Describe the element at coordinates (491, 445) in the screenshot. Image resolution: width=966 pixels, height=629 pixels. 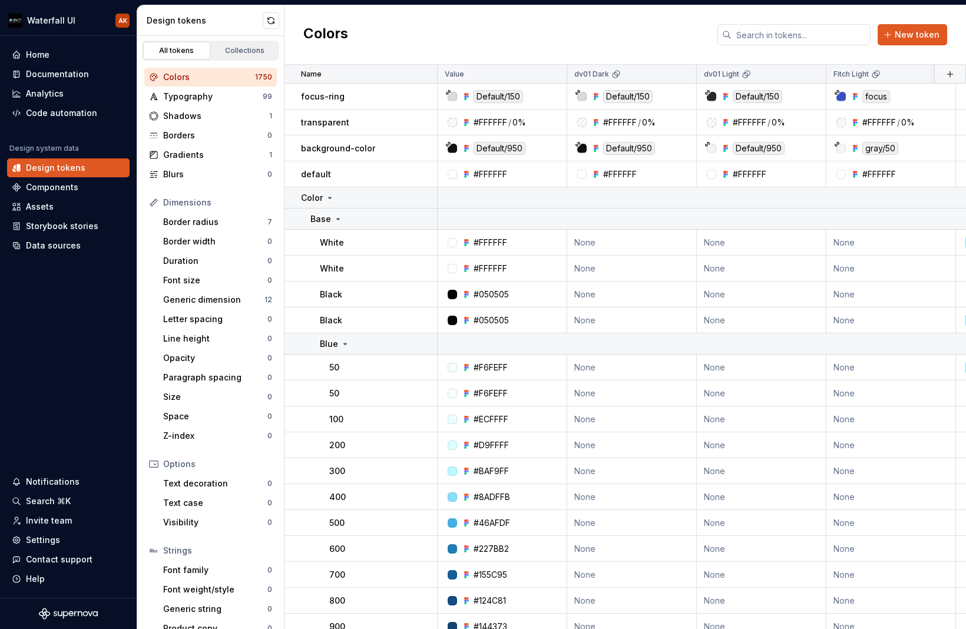
I see `div: #D9FFFF` at that location.